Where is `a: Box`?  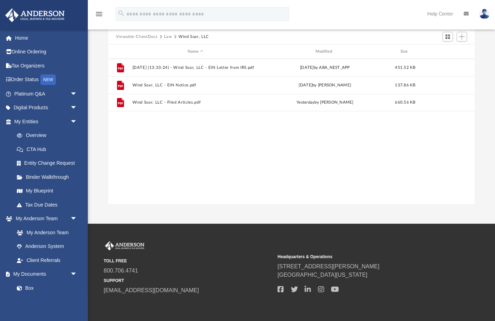 a: Box is located at coordinates (45, 288).